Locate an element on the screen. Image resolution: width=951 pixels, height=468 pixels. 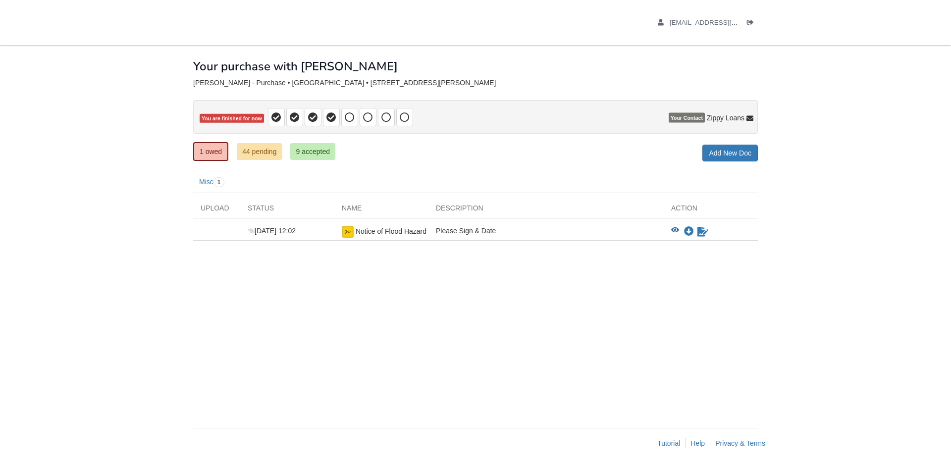
a: Add New Doc is located at coordinates (730, 153).